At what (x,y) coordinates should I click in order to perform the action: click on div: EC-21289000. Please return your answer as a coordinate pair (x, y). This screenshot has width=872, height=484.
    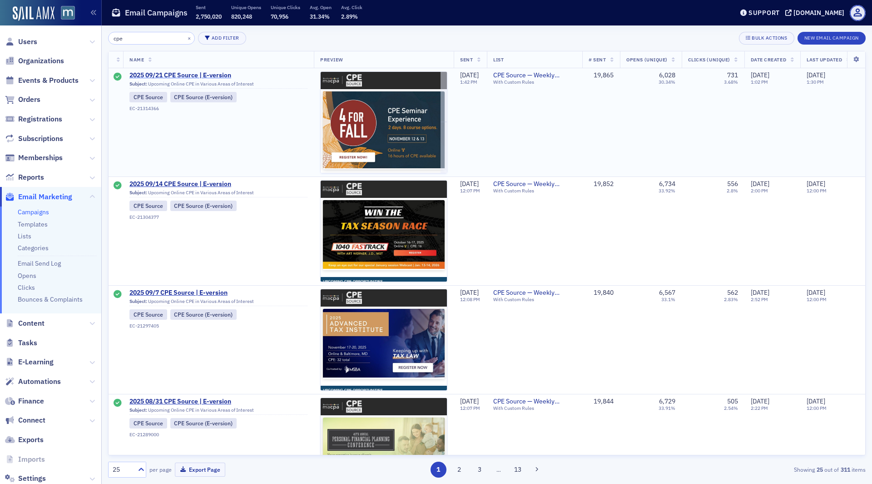
    Looking at the image, I should click on (219, 434).